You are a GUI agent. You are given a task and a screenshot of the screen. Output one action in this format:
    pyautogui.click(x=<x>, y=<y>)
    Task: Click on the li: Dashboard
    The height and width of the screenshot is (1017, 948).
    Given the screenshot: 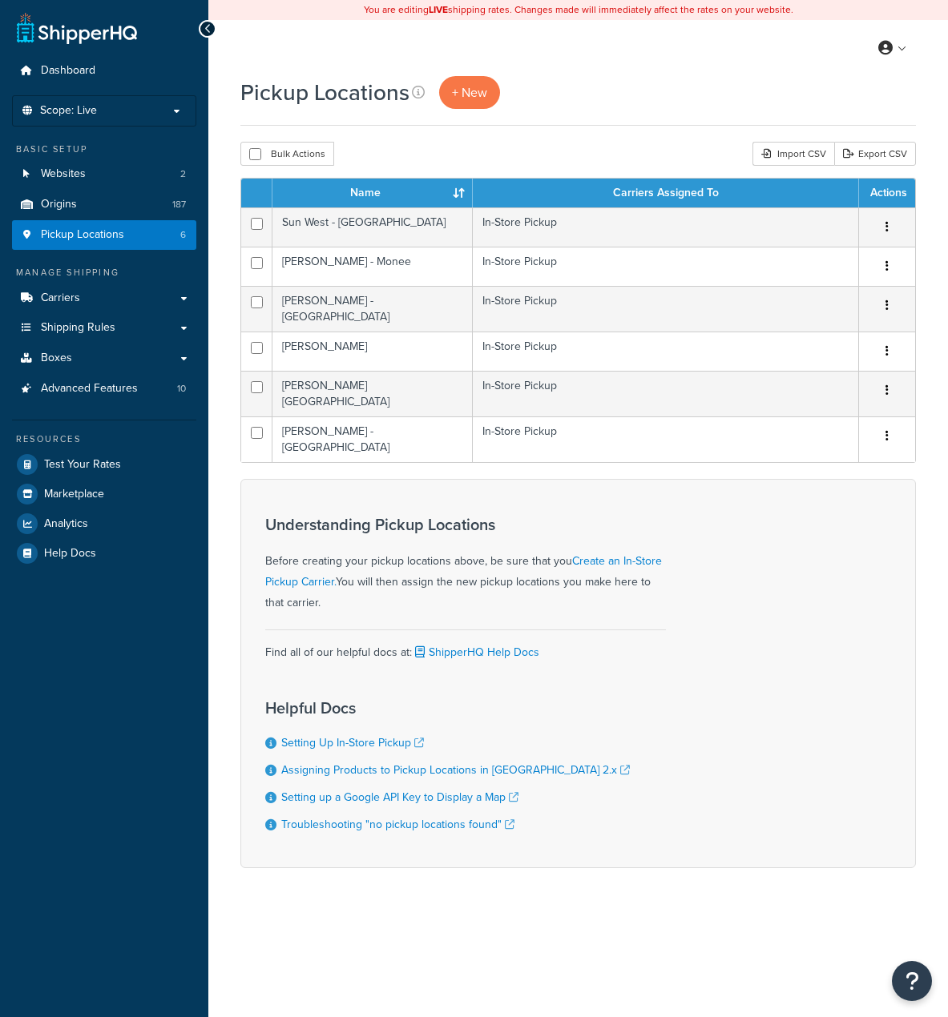 What is the action you would take?
    pyautogui.click(x=104, y=70)
    